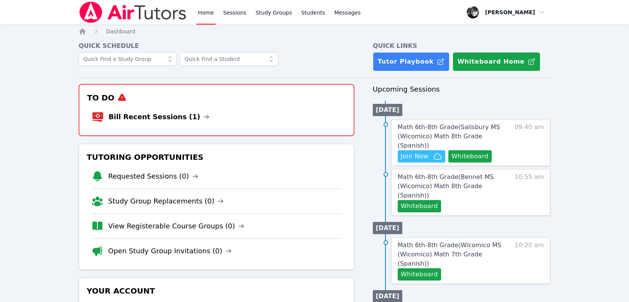  I want to click on span: 10:20 am, so click(529, 261).